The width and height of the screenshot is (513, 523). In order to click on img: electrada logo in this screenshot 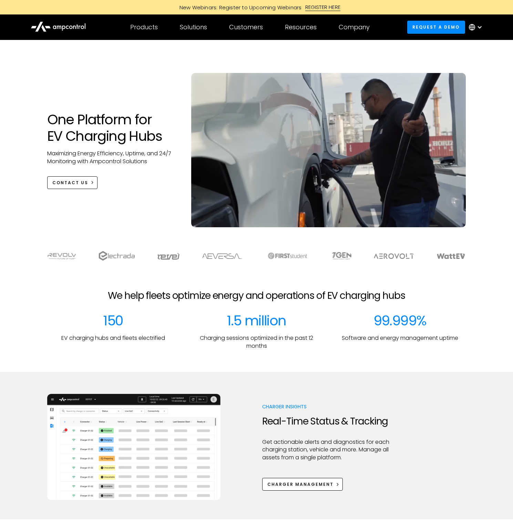, I will do `click(116, 256)`.